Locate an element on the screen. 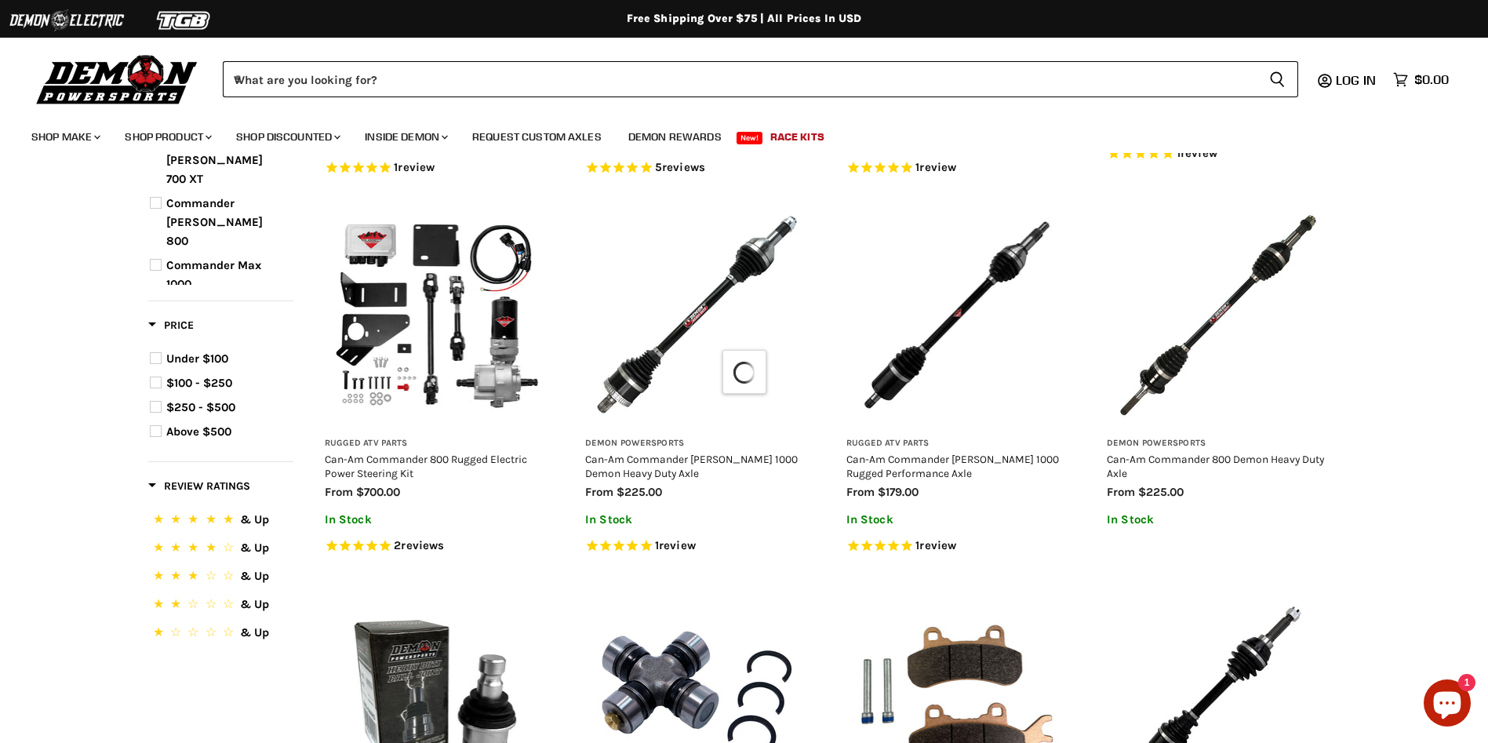  ul: Main menu is located at coordinates (732, 133).